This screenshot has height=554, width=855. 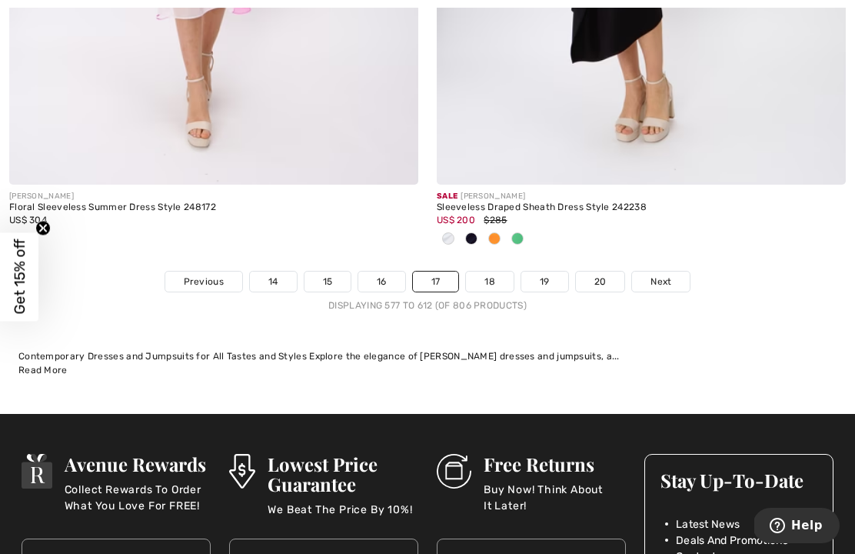 What do you see at coordinates (732, 540) in the screenshot?
I see `span: Deals And Promotions` at bounding box center [732, 540].